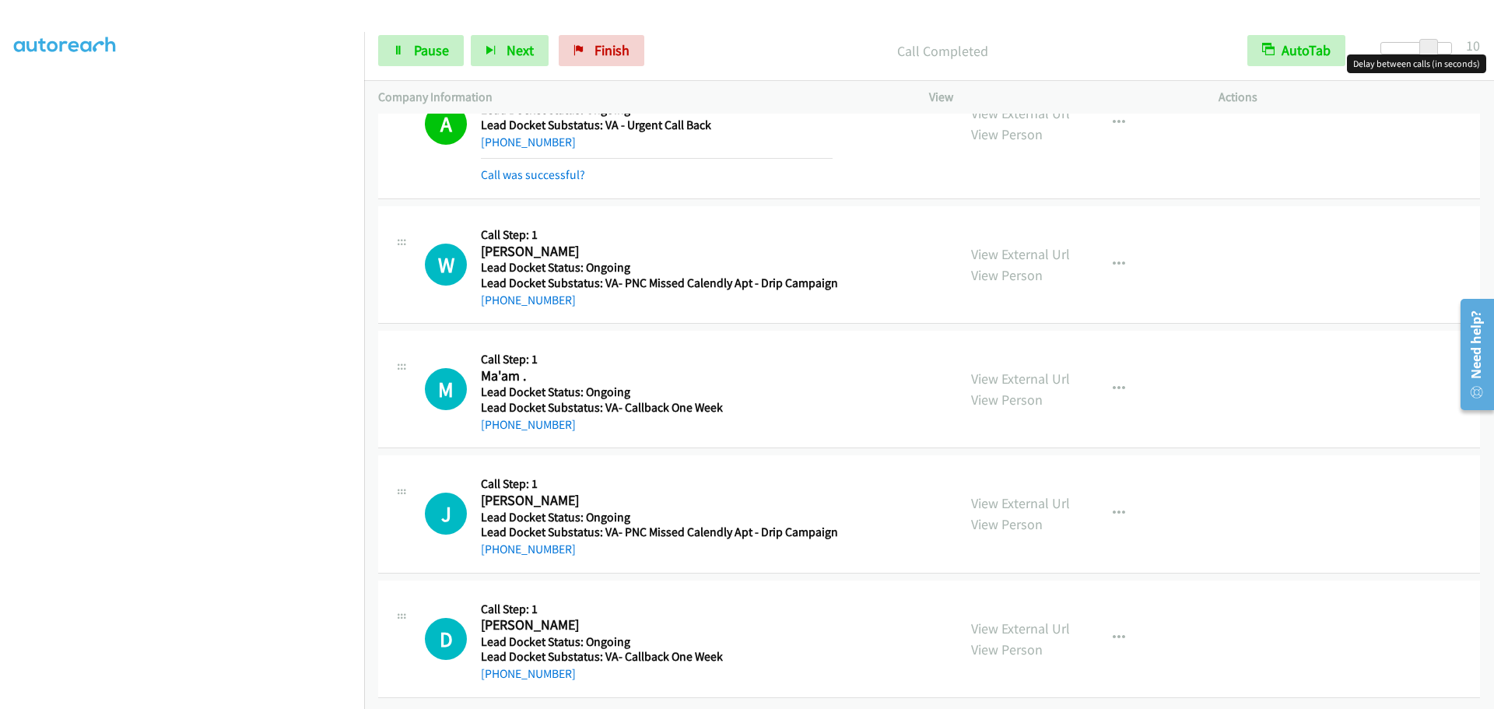 This screenshot has height=709, width=1494. I want to click on span: Finish, so click(612, 50).